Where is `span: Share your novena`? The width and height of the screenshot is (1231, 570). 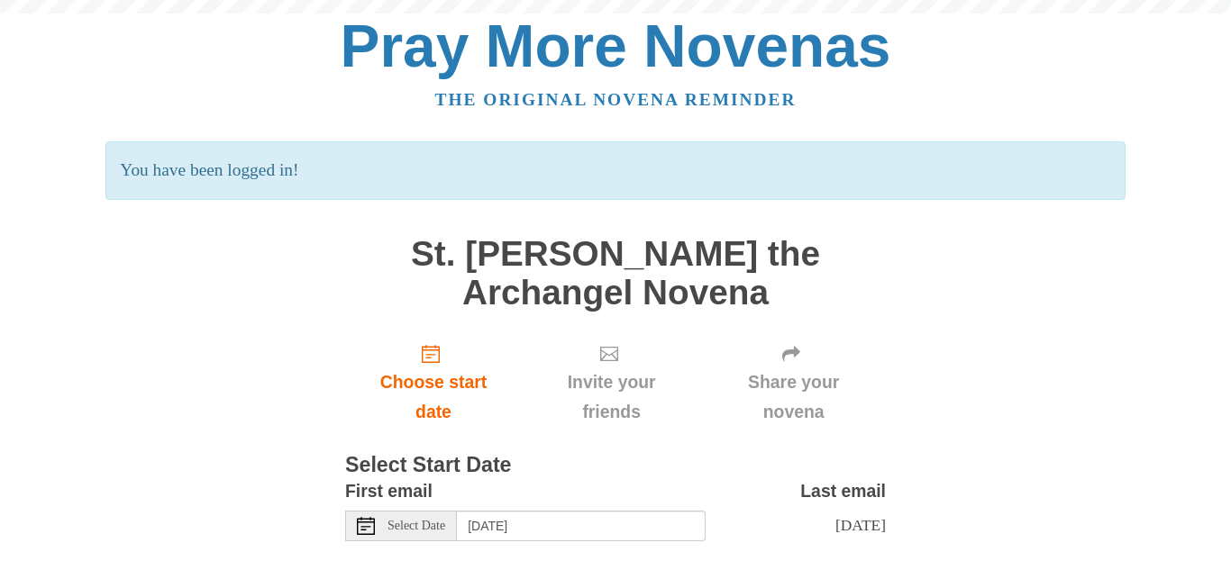 span: Share your novena is located at coordinates (793, 397).